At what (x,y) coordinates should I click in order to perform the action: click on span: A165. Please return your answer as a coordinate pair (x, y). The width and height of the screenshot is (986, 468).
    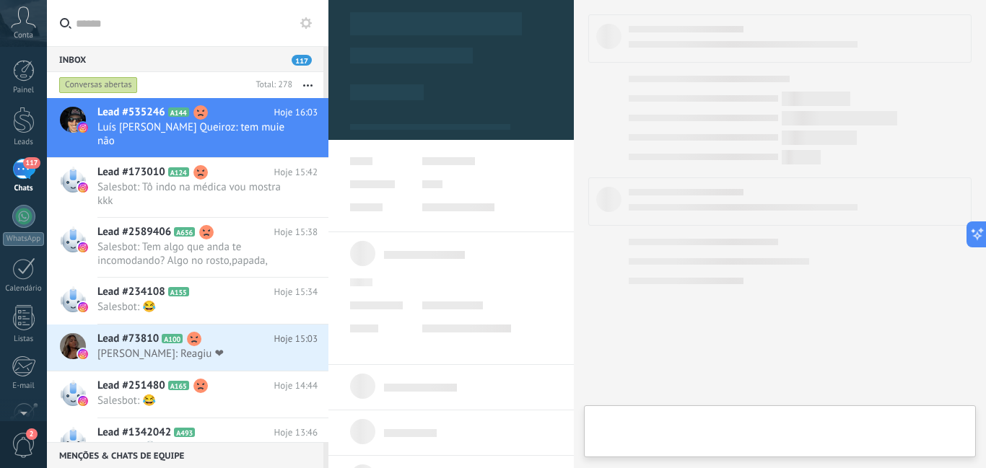
    Looking at the image, I should click on (178, 385).